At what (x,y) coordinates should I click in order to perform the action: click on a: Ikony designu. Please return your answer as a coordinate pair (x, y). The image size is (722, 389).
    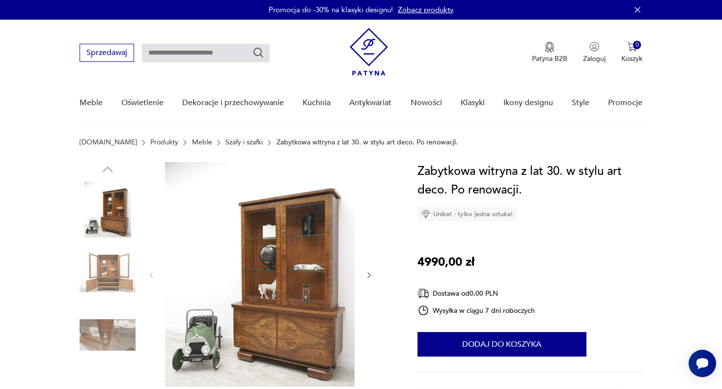
    Looking at the image, I should click on (528, 103).